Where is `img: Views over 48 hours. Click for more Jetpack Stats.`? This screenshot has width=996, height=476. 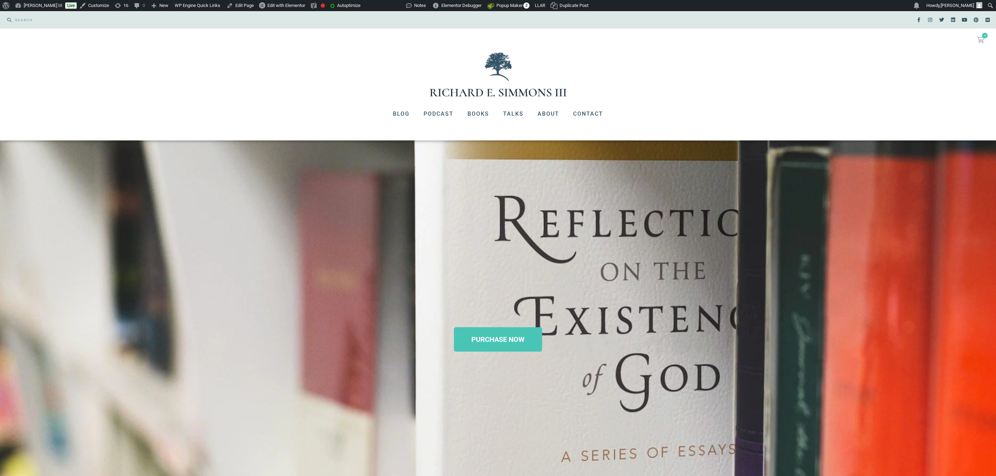
img: Views over 48 hours. Click for more Jetpack Stats. is located at coordinates (386, 6).